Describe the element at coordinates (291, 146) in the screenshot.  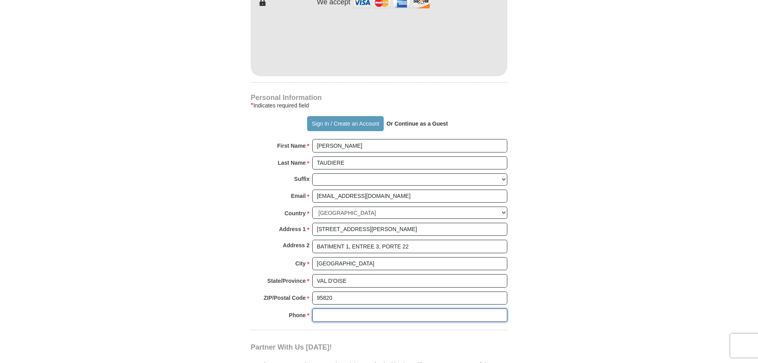
I see `strong: First Name` at that location.